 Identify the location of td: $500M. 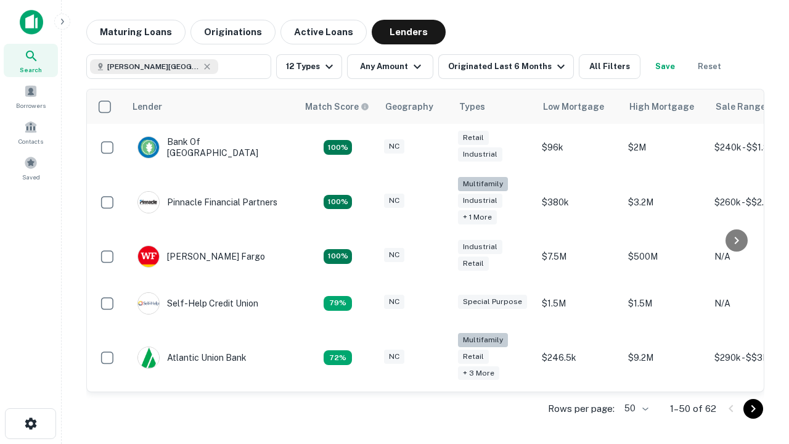
(665, 256).